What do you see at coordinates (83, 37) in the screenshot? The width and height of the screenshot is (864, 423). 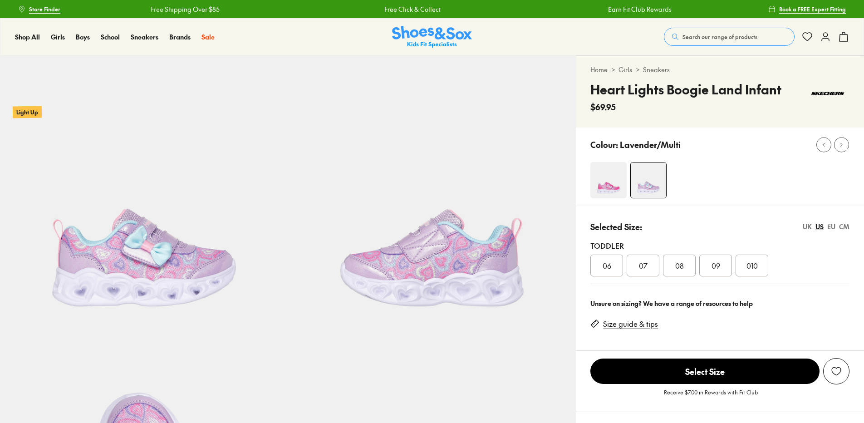 I see `a: Boys` at bounding box center [83, 37].